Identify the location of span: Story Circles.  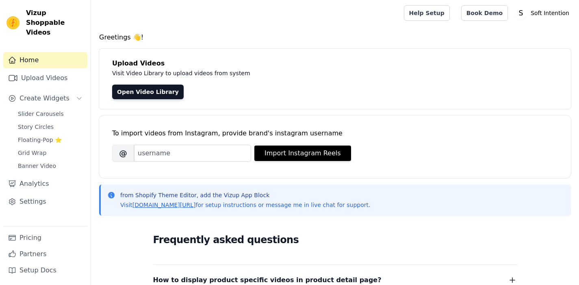
(36, 127).